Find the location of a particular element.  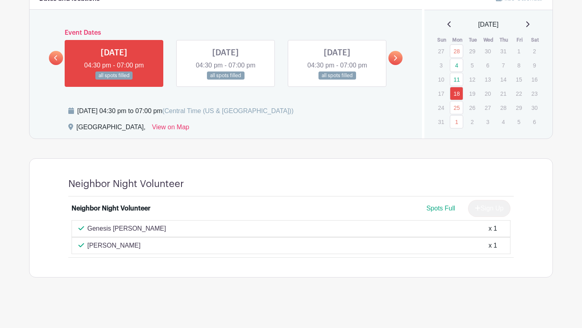

th: Mon is located at coordinates (457, 40).